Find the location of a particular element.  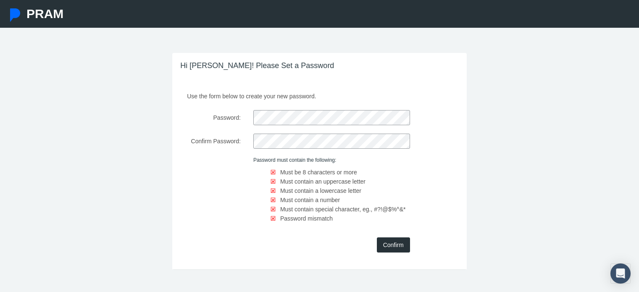

span: Must contain a number is located at coordinates (310, 200).